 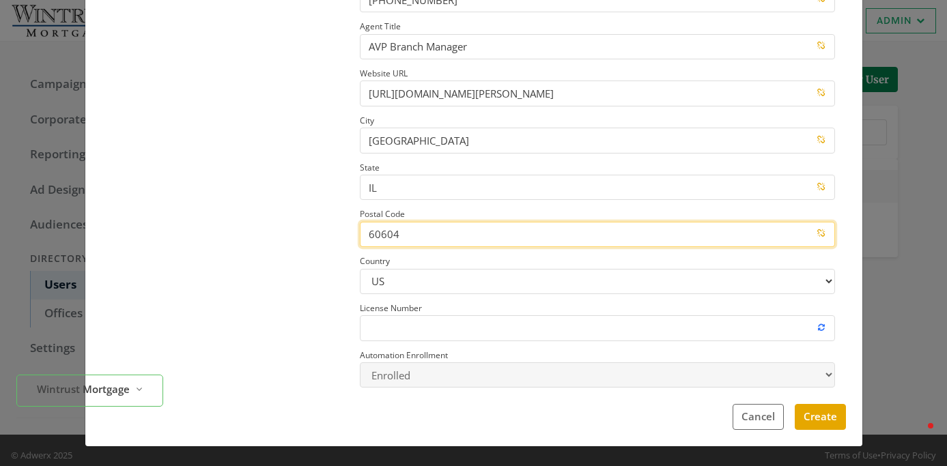 What do you see at coordinates (820, 416) in the screenshot?
I see `button: Create` at bounding box center [820, 416].